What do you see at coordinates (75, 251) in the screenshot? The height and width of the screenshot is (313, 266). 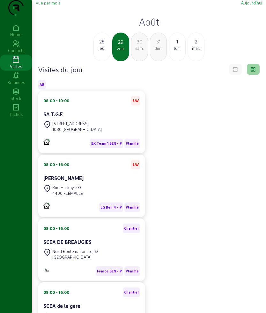 I see `div: Nord Route nationale, 72` at bounding box center [75, 251].